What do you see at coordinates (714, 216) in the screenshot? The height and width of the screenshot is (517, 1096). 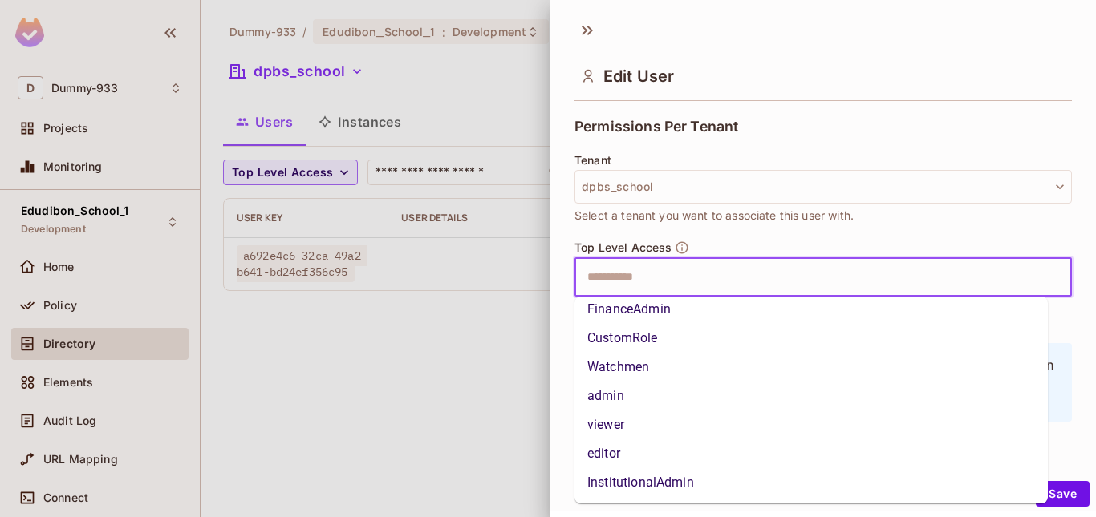 I see `span: Select a tenant you want to associate this user with.` at bounding box center [714, 216].